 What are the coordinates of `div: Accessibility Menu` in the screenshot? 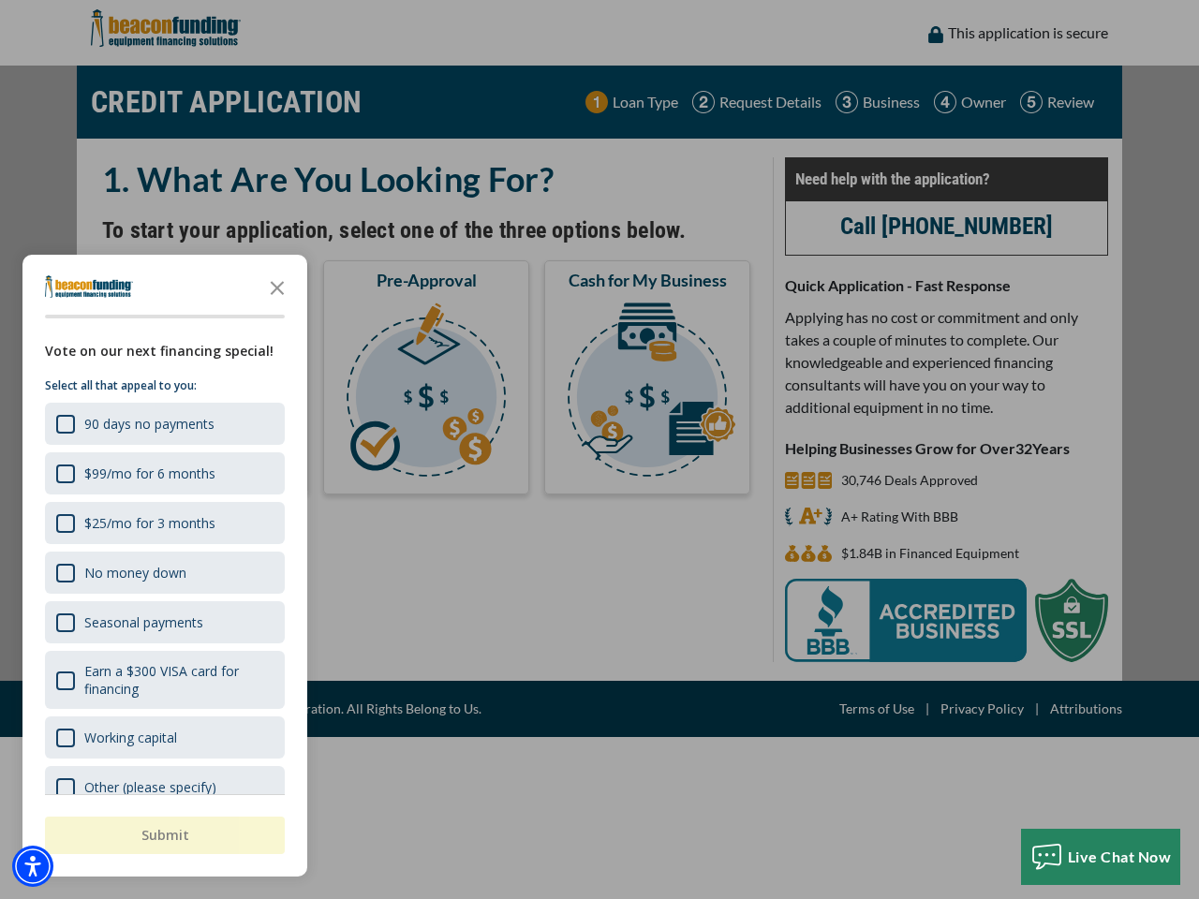 It's located at (33, 866).